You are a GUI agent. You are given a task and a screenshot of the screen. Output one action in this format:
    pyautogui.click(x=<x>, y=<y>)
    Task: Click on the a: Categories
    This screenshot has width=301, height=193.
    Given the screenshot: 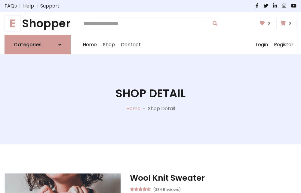 What is the action you would take?
    pyautogui.click(x=38, y=44)
    